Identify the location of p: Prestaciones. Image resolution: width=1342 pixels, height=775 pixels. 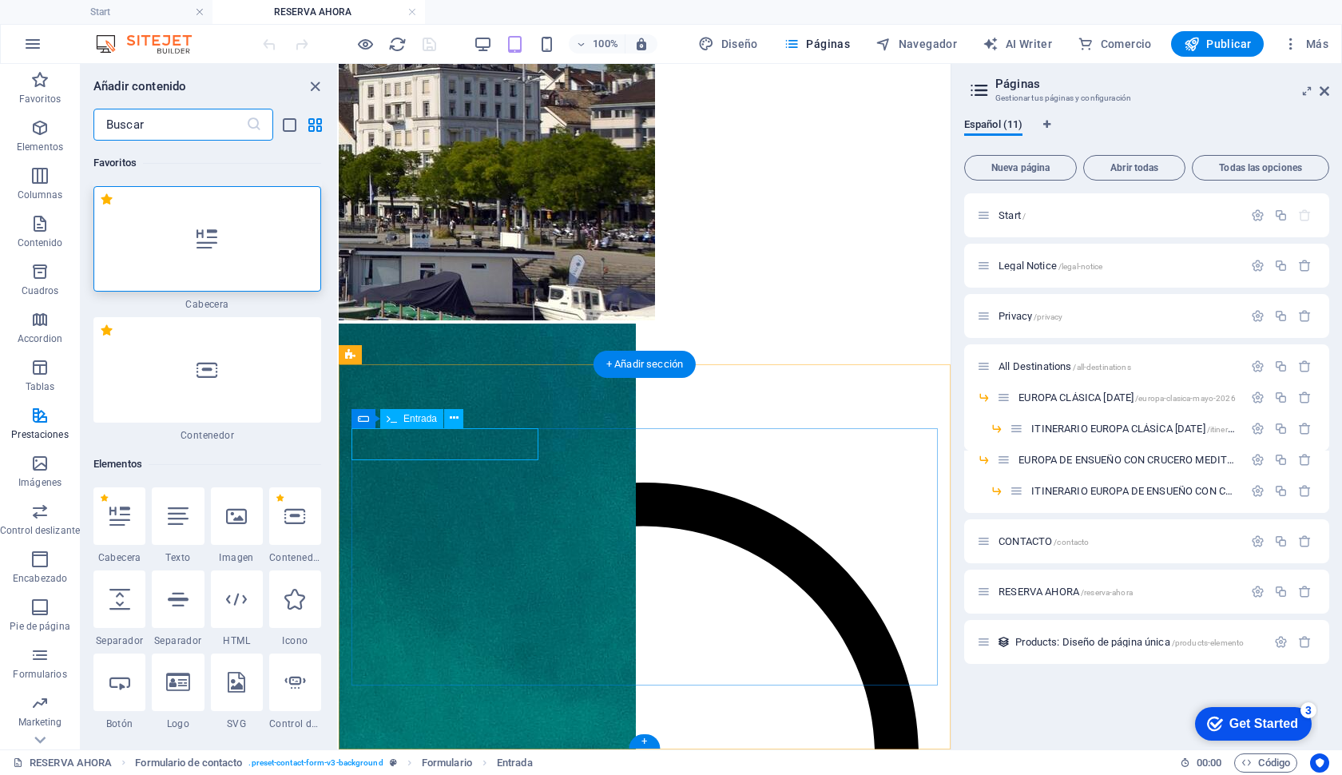
(39, 435).